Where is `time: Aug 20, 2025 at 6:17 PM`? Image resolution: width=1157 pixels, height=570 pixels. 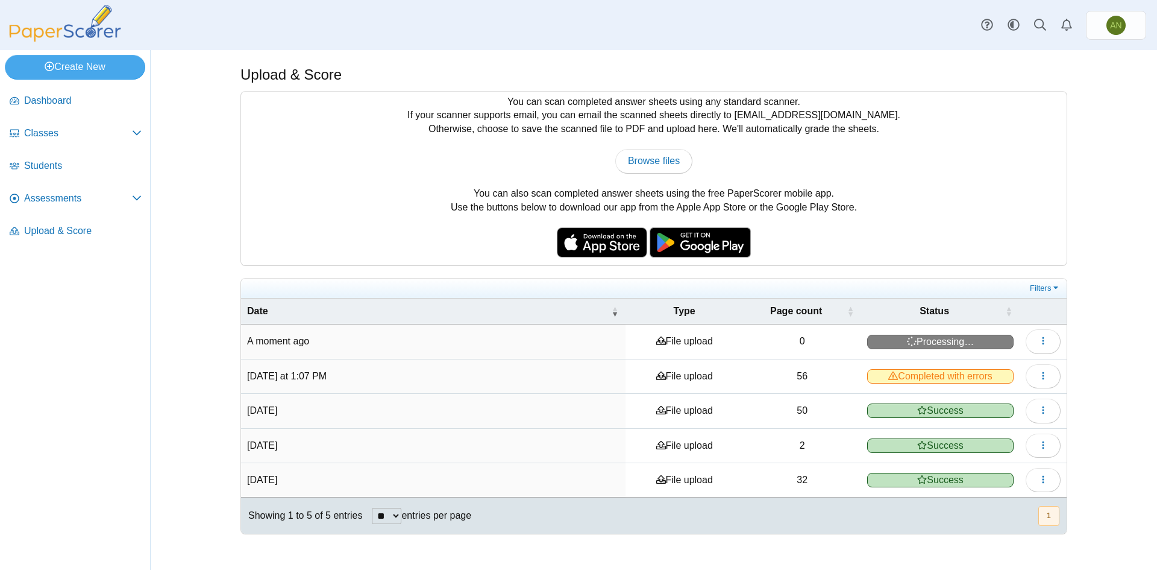 time: Aug 20, 2025 at 6:17 PM is located at coordinates (262, 445).